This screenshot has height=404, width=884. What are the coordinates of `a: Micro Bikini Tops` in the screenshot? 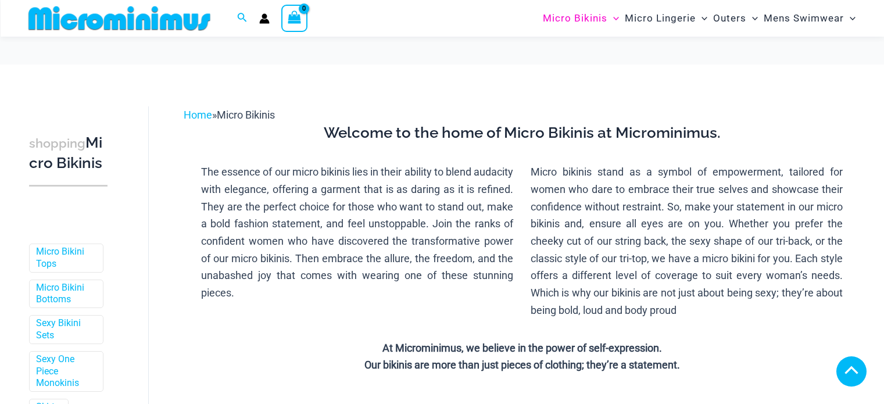 It's located at (65, 258).